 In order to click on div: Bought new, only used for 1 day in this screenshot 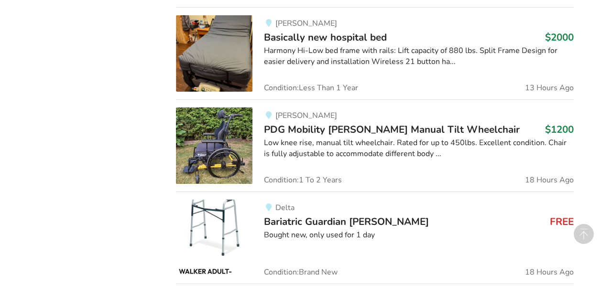, I will do `click(418, 235)`.